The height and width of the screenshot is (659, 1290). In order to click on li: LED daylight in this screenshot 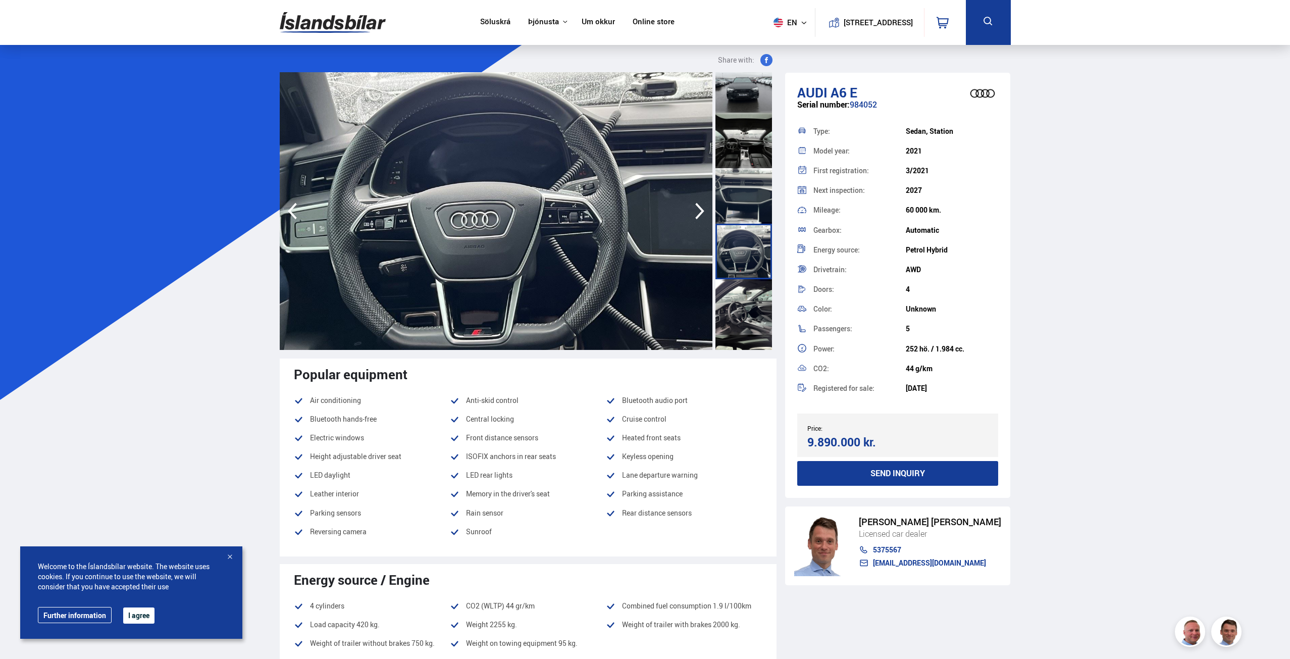, I will do `click(372, 475)`.